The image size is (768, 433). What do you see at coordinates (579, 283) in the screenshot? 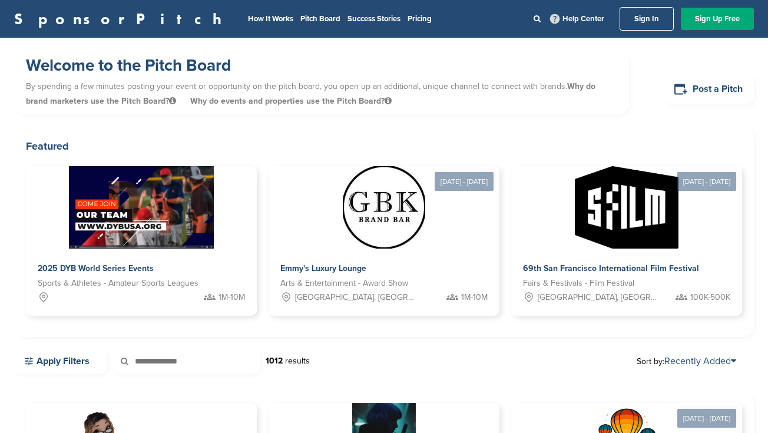
I see `span: Fairs & Festivals - Film Festival` at bounding box center [579, 283].